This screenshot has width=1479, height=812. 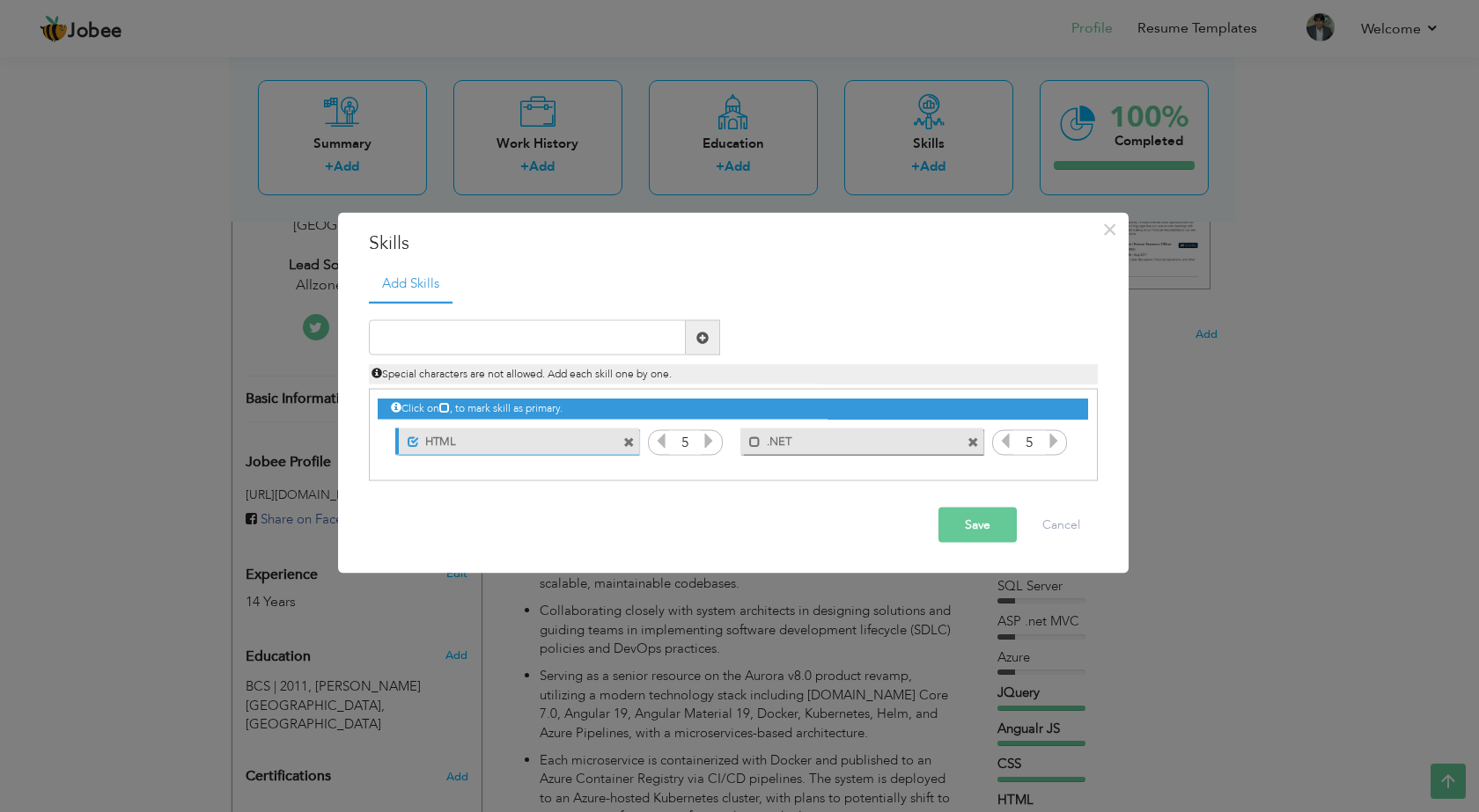 I want to click on button: Save, so click(x=977, y=525).